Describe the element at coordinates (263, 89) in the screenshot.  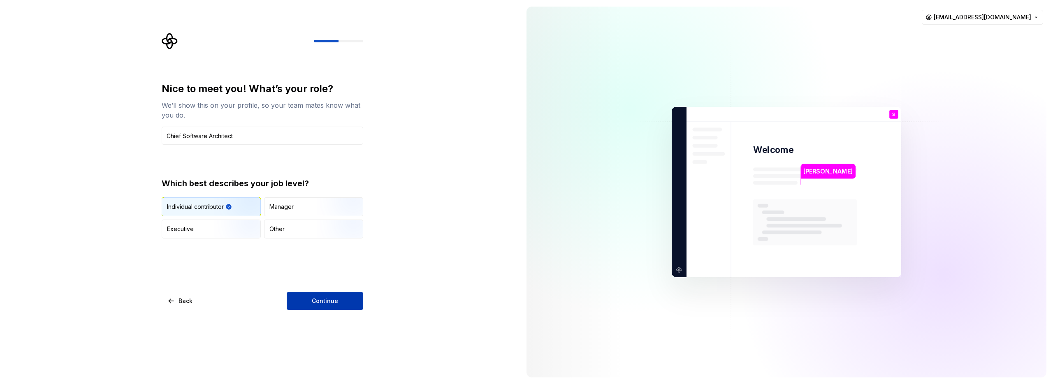
I see `div: Nice to meet you! What’s your role?` at that location.